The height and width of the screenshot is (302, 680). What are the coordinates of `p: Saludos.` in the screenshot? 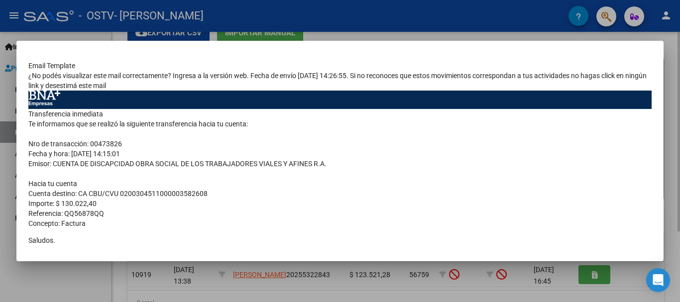 It's located at (340, 240).